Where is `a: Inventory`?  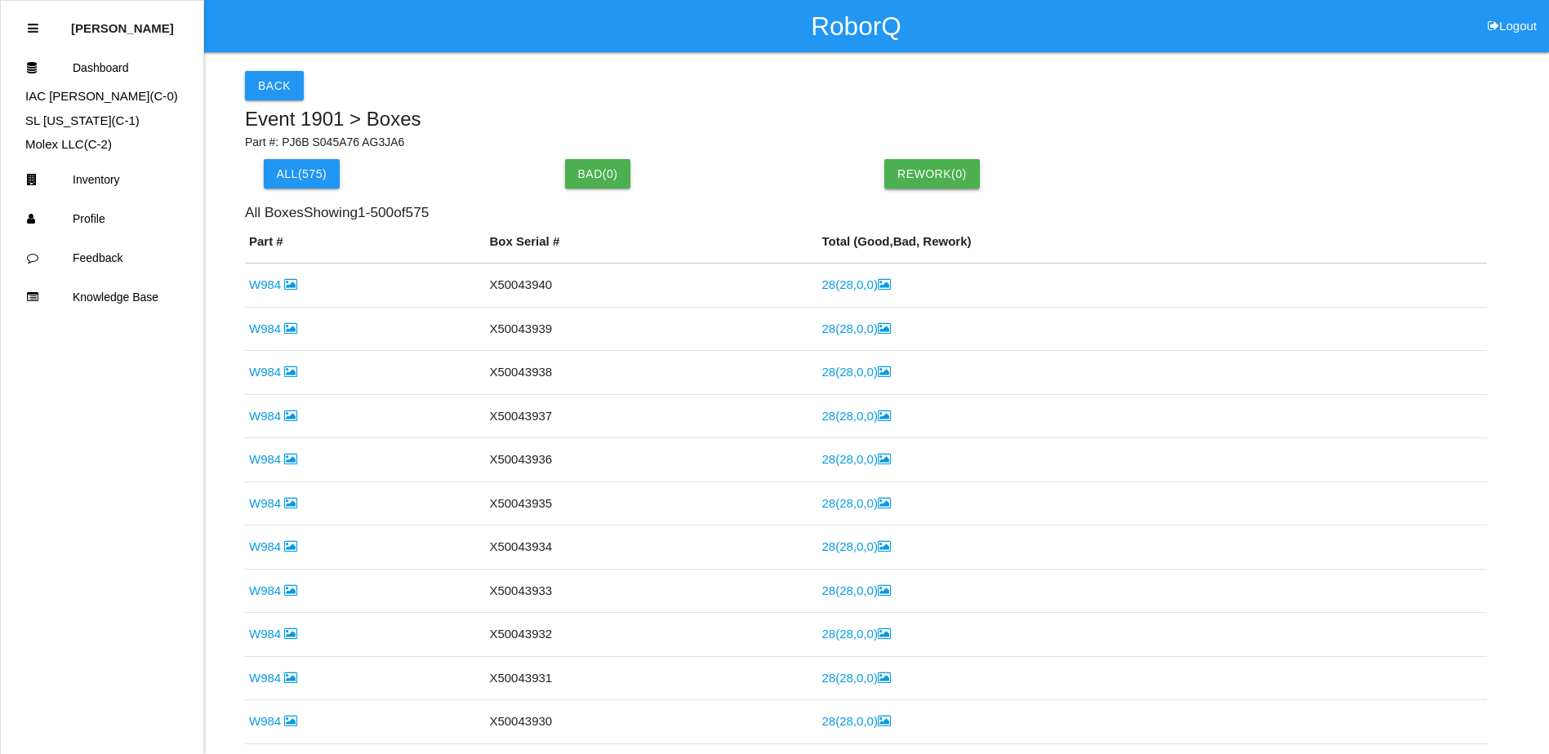
a: Inventory is located at coordinates (102, 180).